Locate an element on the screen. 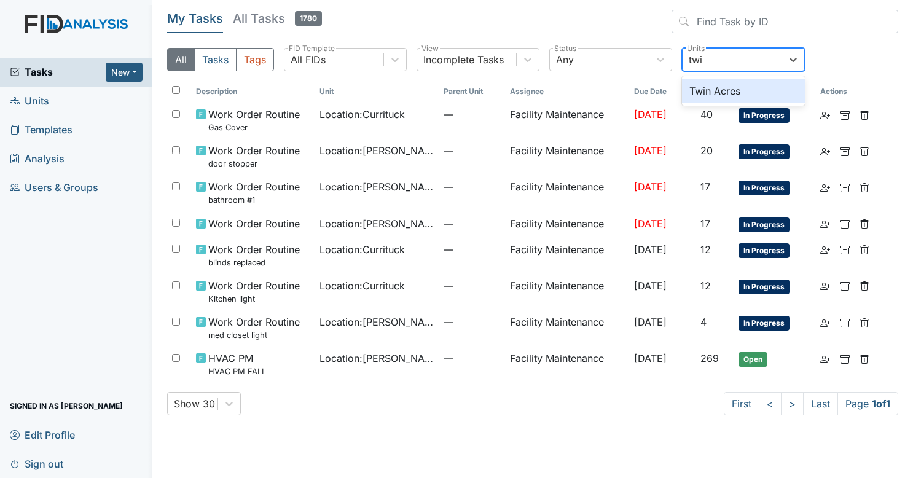  div: Incomplete Tasks is located at coordinates (463, 60).